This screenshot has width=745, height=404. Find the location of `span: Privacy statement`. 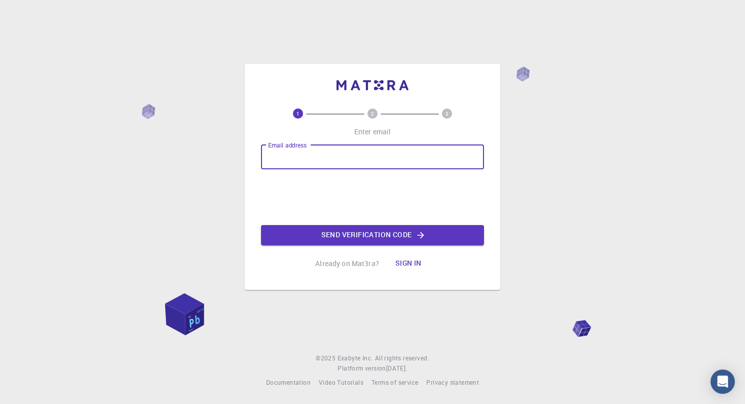

span: Privacy statement is located at coordinates (453, 382).